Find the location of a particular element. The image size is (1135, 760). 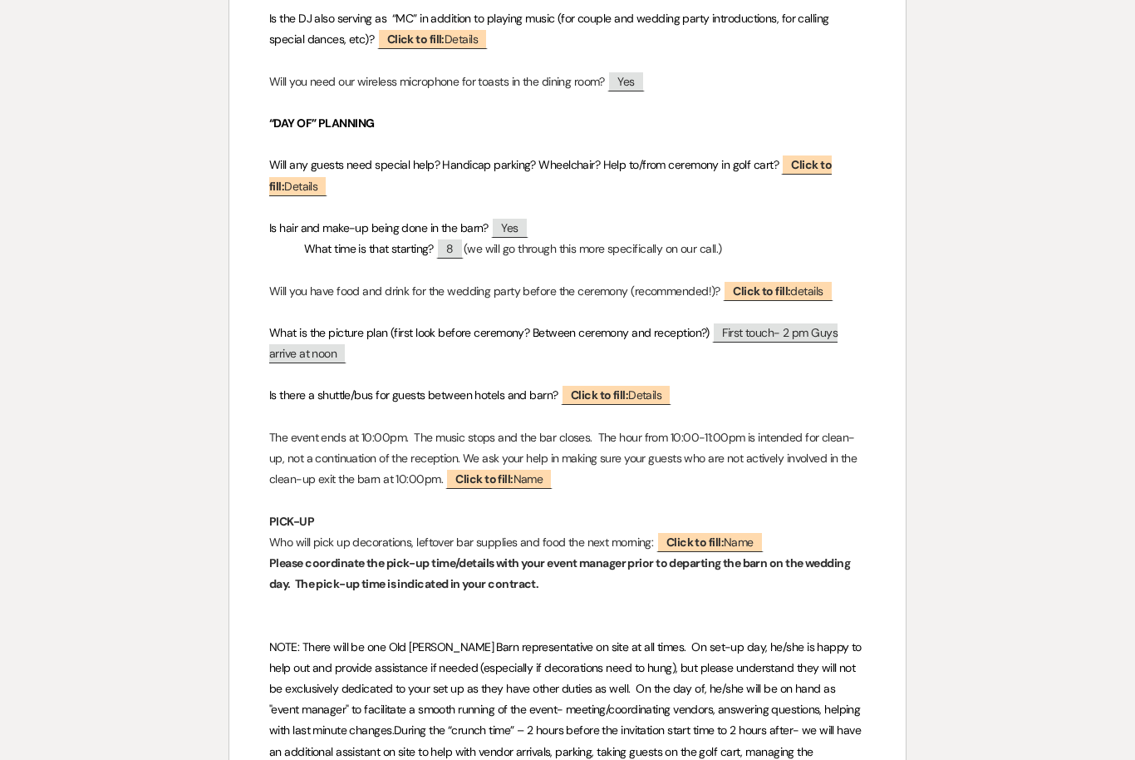

span: Is hair and make-up being done in the barn? is located at coordinates (379, 228).